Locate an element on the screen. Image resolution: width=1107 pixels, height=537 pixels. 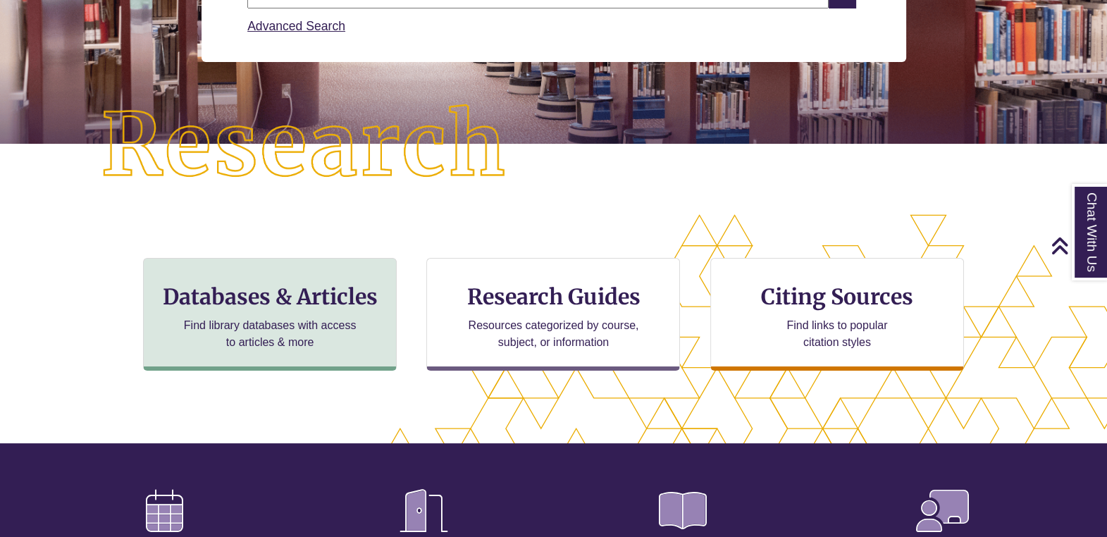
p: Find links to popular citation styles is located at coordinates (836, 334).